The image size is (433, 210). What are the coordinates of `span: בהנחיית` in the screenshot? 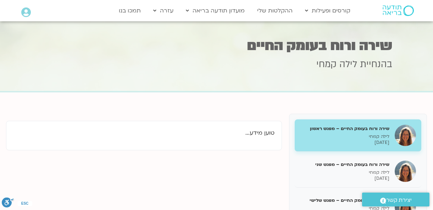 It's located at (376, 64).